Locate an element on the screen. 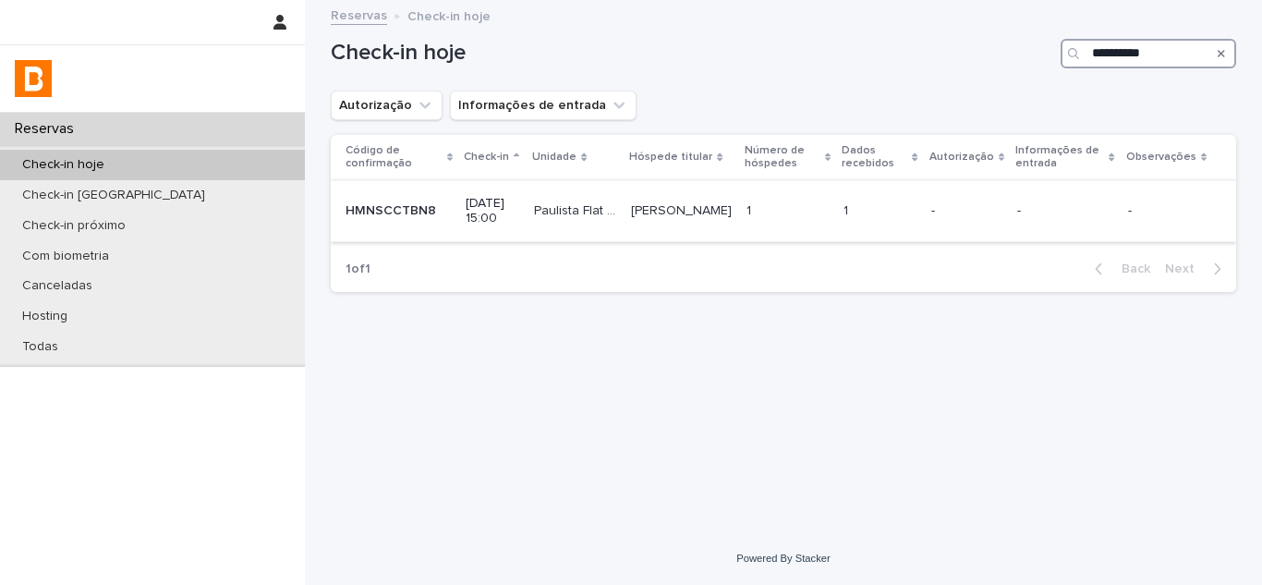 Image resolution: width=1262 pixels, height=585 pixels. button: Autorização is located at coordinates (386, 105).